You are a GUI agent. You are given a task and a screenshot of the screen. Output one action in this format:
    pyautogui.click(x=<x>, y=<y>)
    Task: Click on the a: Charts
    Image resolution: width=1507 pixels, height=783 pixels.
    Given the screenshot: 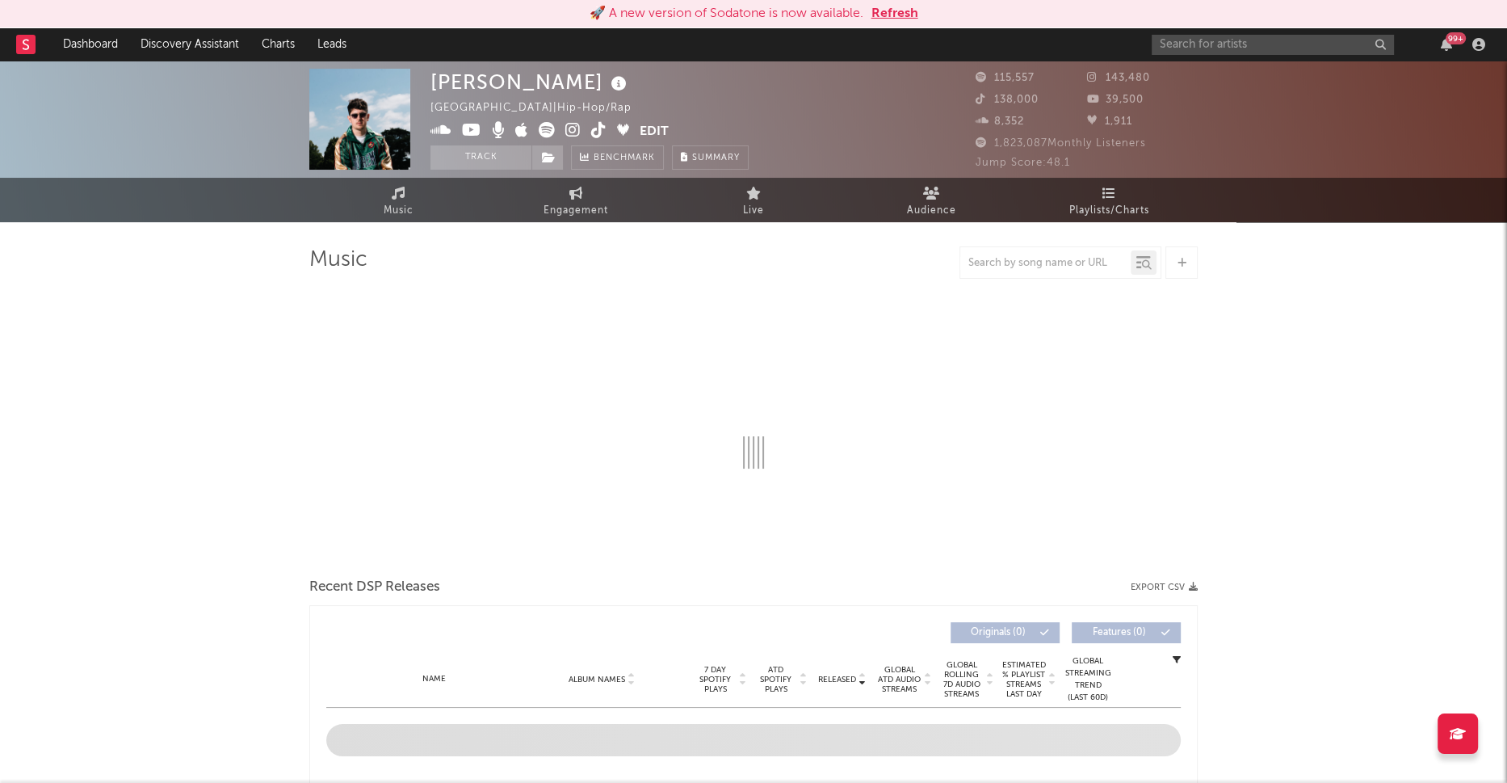 What is the action you would take?
    pyautogui.click(x=278, y=44)
    